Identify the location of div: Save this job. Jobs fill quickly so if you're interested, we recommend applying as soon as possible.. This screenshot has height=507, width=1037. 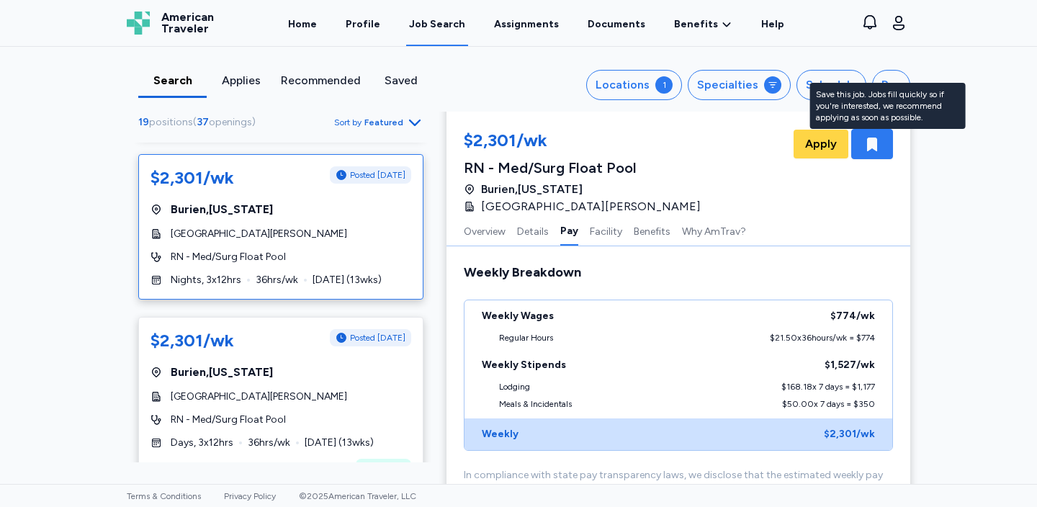
(888, 106).